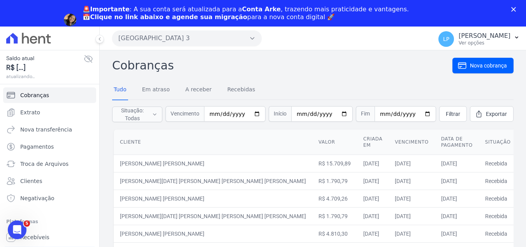 Image resolution: width=526 pixels, height=247 pixels. What do you see at coordinates (261, 9) in the screenshot?
I see `b: Conta Arke` at bounding box center [261, 9].